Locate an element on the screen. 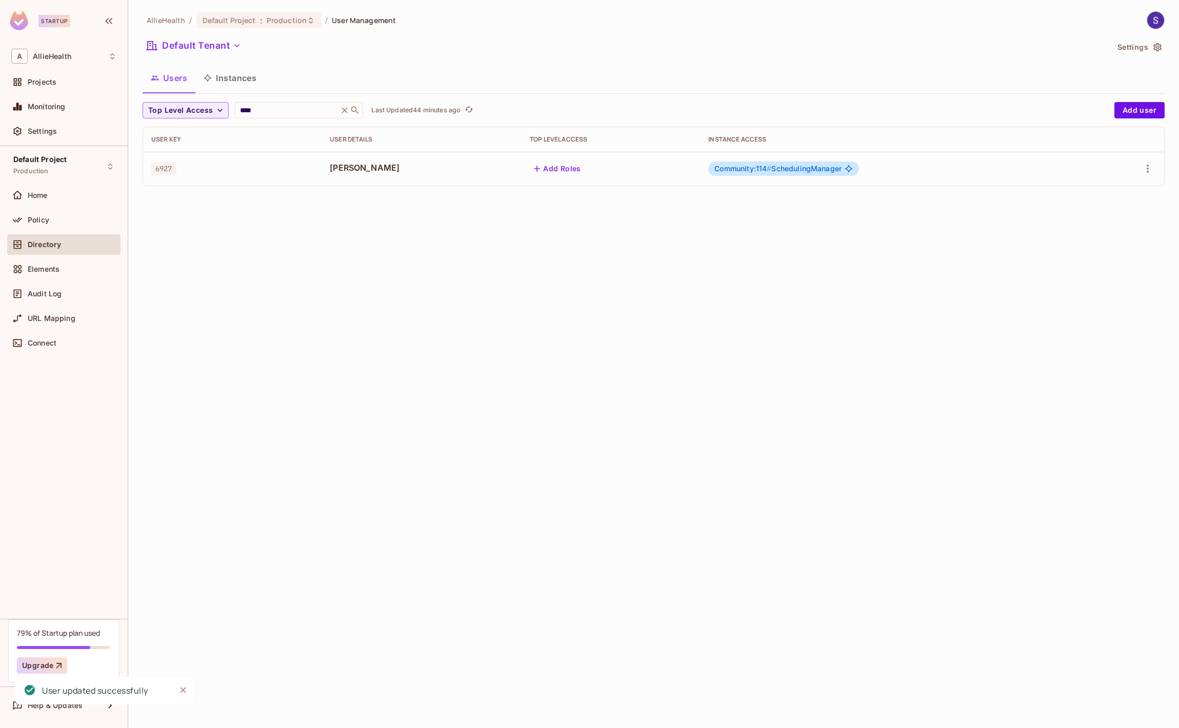  span: the active workspace is located at coordinates (166, 20).